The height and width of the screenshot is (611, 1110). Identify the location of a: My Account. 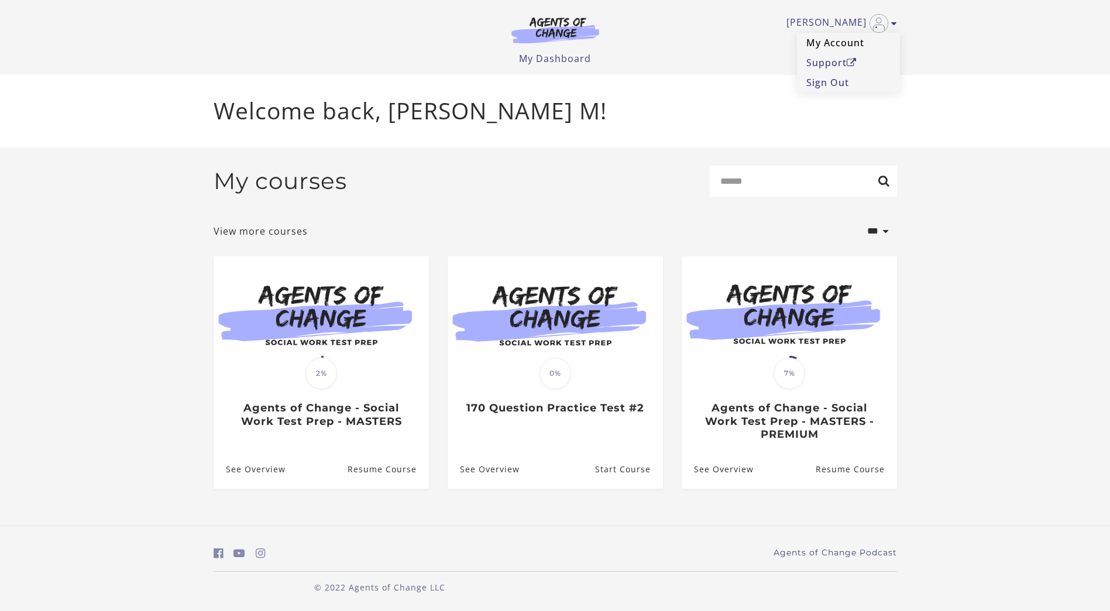
(848, 43).